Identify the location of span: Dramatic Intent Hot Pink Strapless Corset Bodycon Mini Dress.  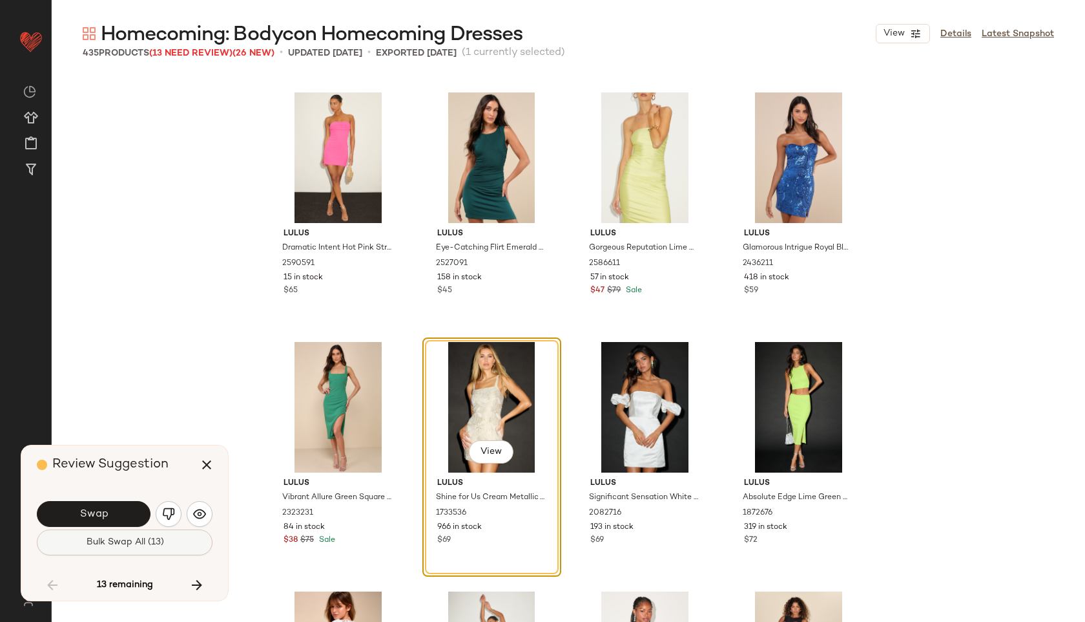
(337, 248).